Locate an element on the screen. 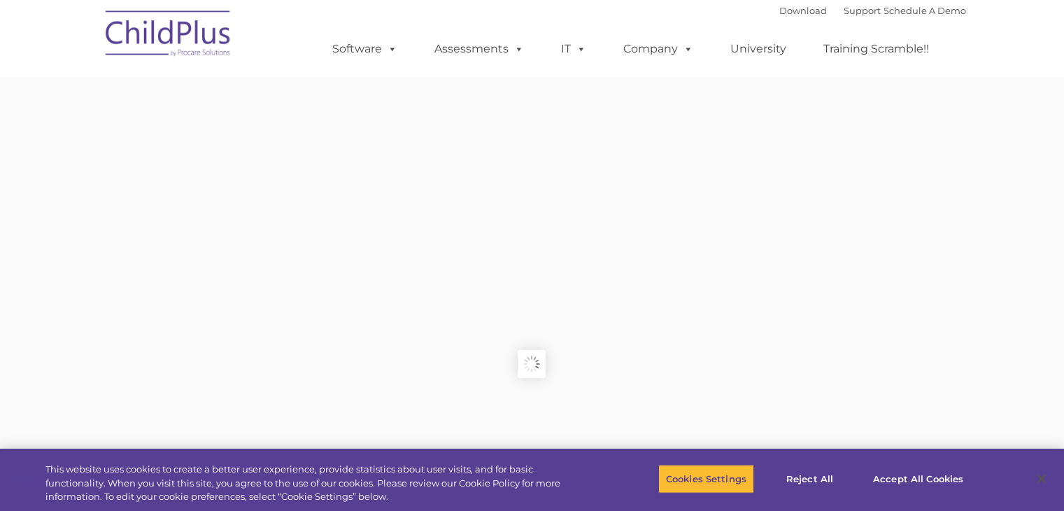 The image size is (1064, 511). button: Accept All Cookies is located at coordinates (918, 478).